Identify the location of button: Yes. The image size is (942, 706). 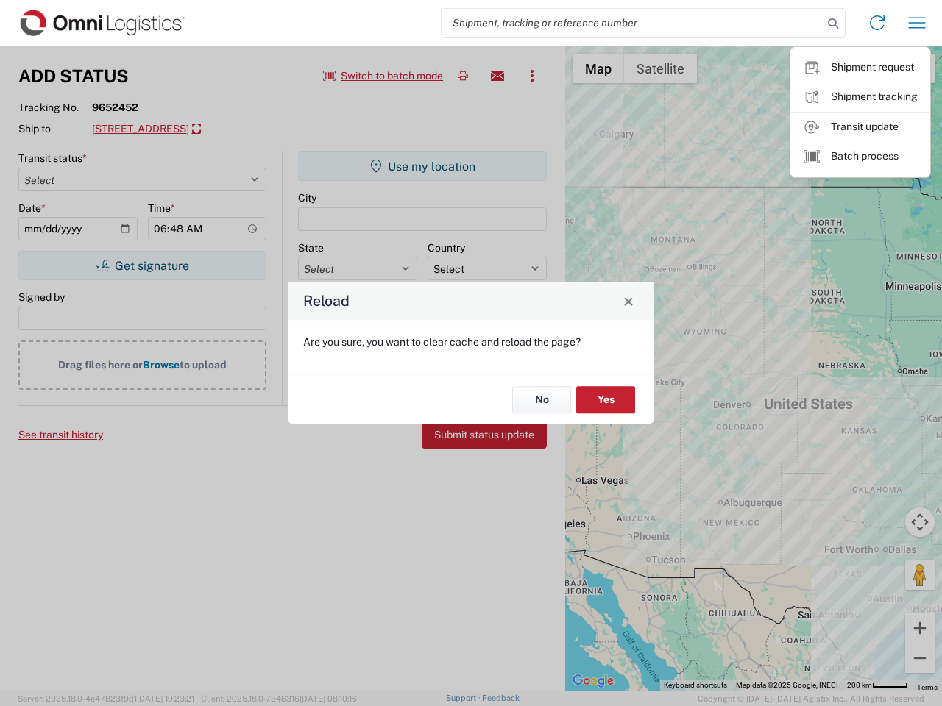
(605, 399).